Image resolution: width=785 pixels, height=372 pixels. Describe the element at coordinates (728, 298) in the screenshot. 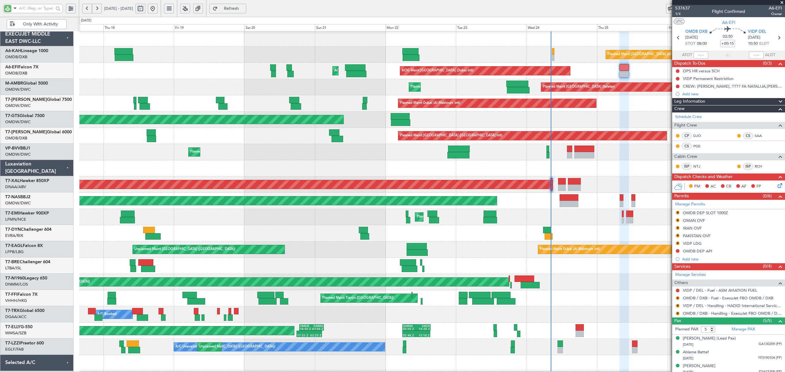

I see `a: OMDB / DXB - Fuel - ExecuJet FBO OMDB / DXB` at that location.